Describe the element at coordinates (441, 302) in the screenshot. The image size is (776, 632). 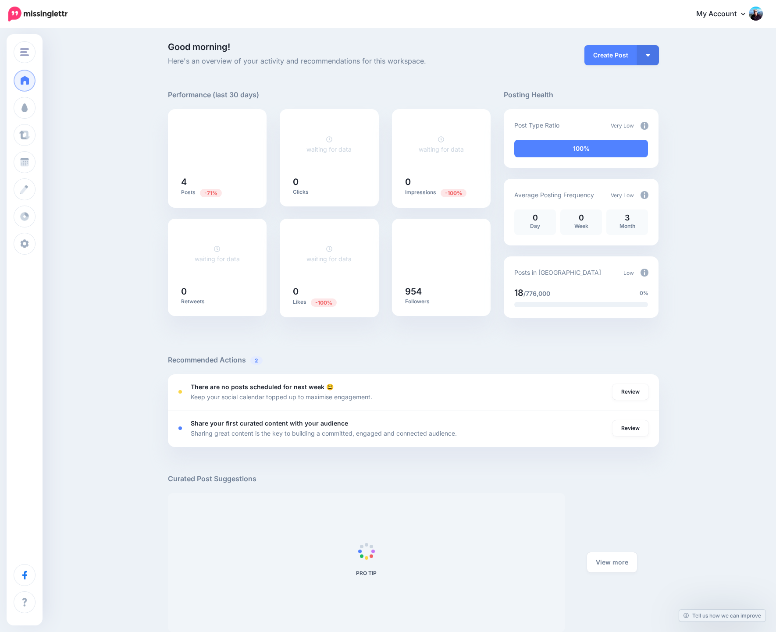
I see `p: Followers` at that location.